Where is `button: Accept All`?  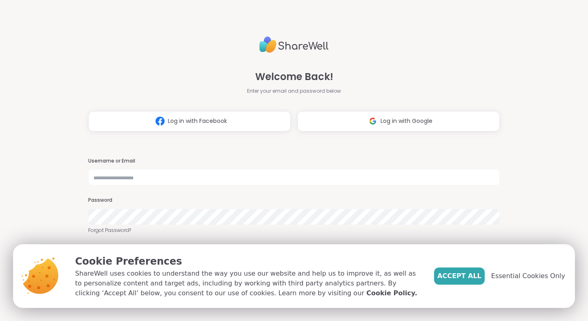
button: Accept All is located at coordinates (460, 276).